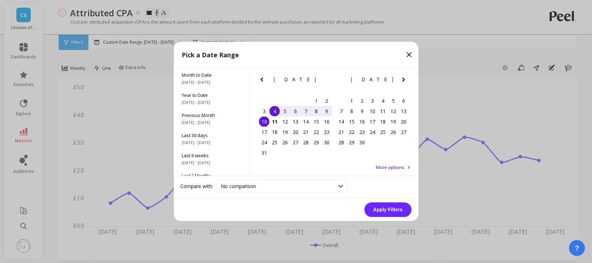 The image size is (592, 263). What do you see at coordinates (393, 122) in the screenshot?
I see `div: Choose Friday, September 19th, 2025` at bounding box center [393, 122].